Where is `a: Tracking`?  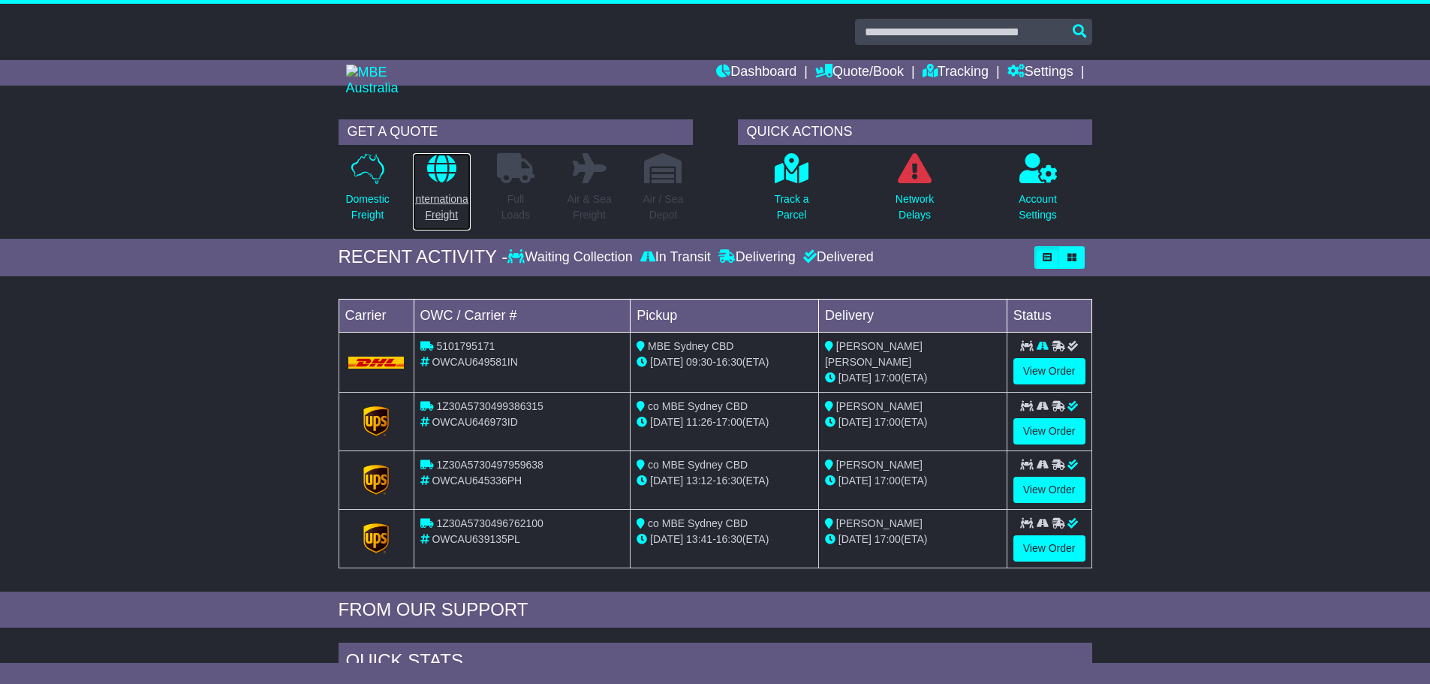
a: Tracking is located at coordinates (956, 73).